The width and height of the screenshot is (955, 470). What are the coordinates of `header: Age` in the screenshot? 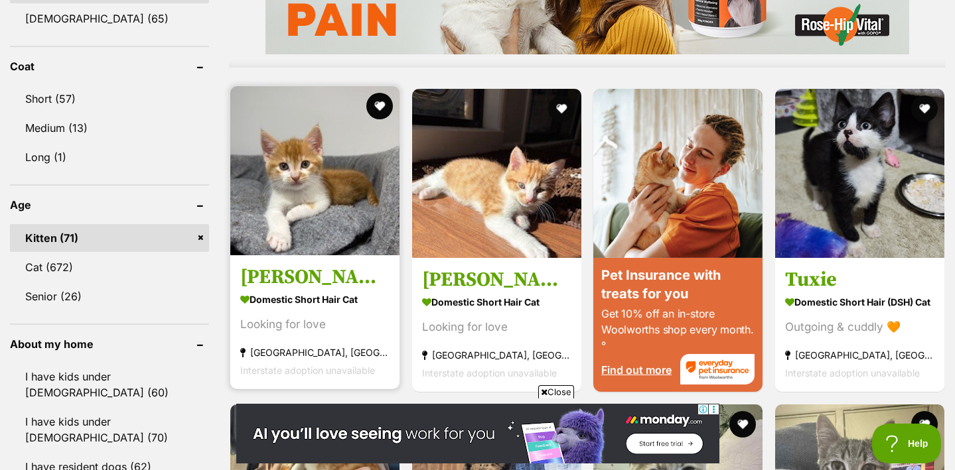 It's located at (109, 205).